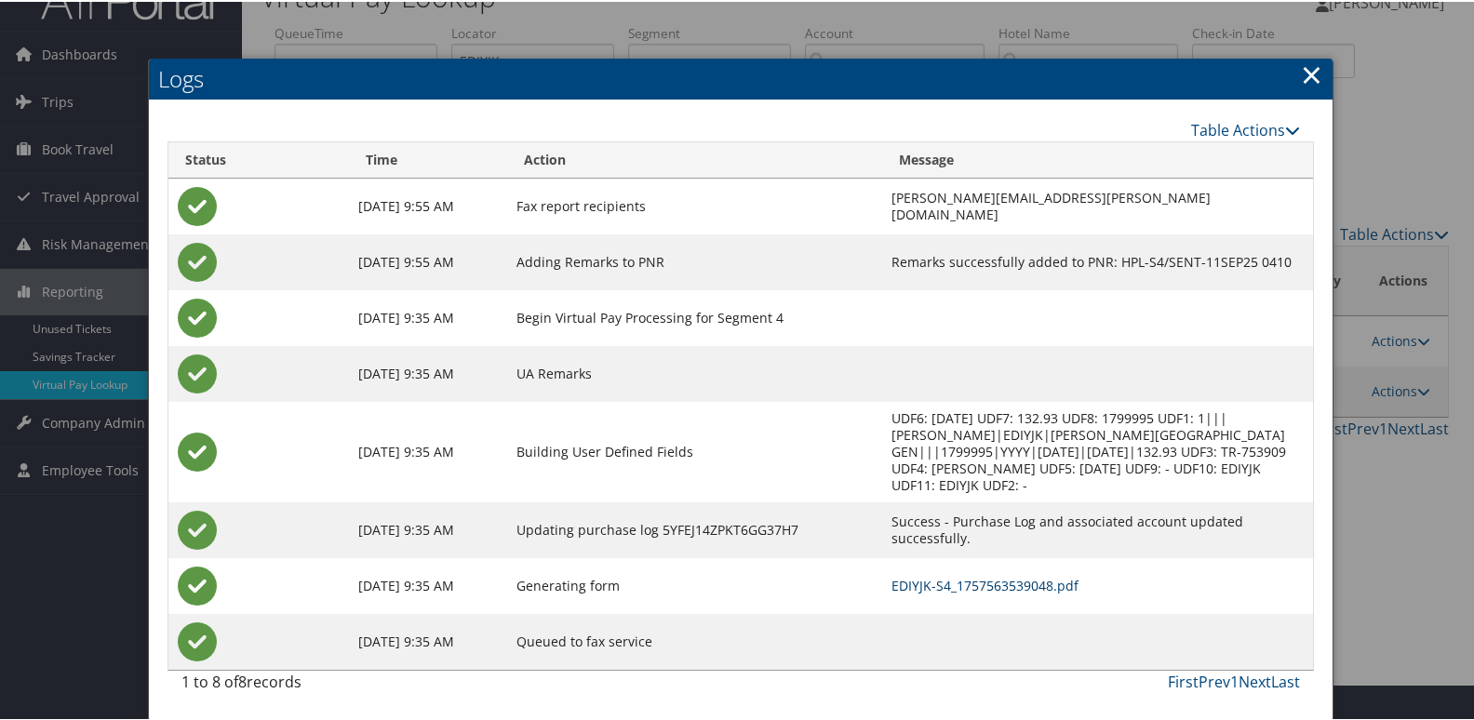 The width and height of the screenshot is (1474, 720). I want to click on th: Time: activate to sort column ascending, so click(428, 158).